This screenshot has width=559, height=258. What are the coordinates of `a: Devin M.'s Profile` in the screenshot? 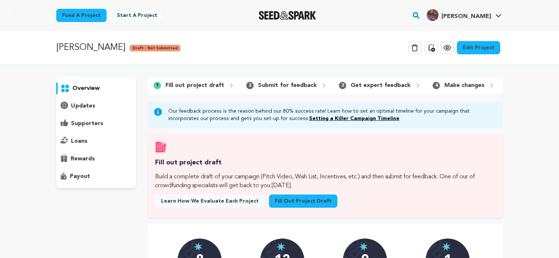 It's located at (464, 14).